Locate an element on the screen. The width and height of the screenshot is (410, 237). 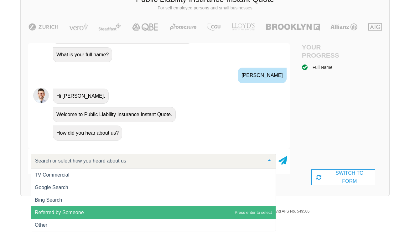
span: Google Search is located at coordinates (51, 187).